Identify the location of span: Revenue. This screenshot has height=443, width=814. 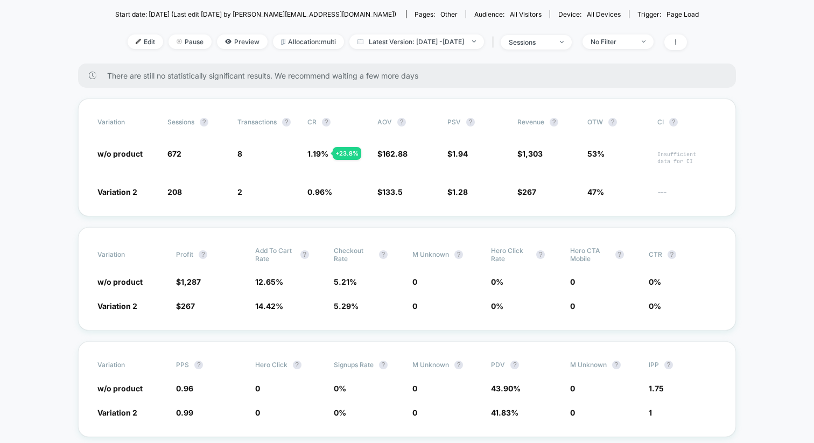
(531, 122).